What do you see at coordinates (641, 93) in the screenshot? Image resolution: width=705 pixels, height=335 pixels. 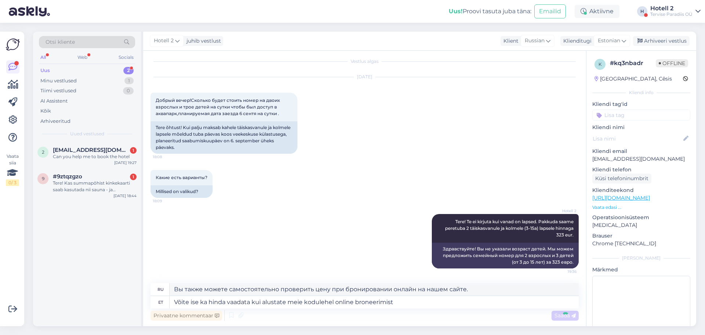 I see `div: Kliendi info` at bounding box center [641, 93].